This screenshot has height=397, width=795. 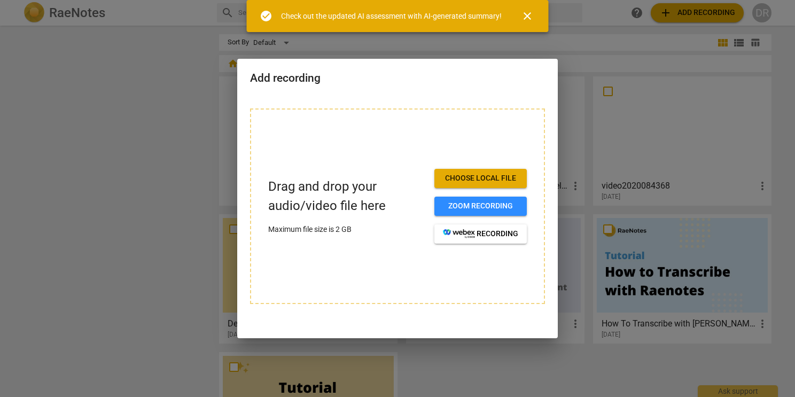 What do you see at coordinates (397, 78) in the screenshot?
I see `h2: Add recording` at bounding box center [397, 78].